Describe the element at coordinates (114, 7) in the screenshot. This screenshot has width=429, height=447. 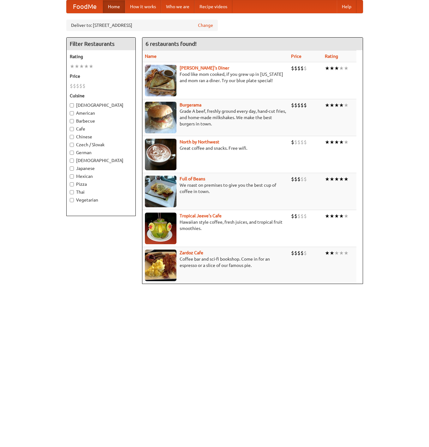
I see `a: Home` at that location.